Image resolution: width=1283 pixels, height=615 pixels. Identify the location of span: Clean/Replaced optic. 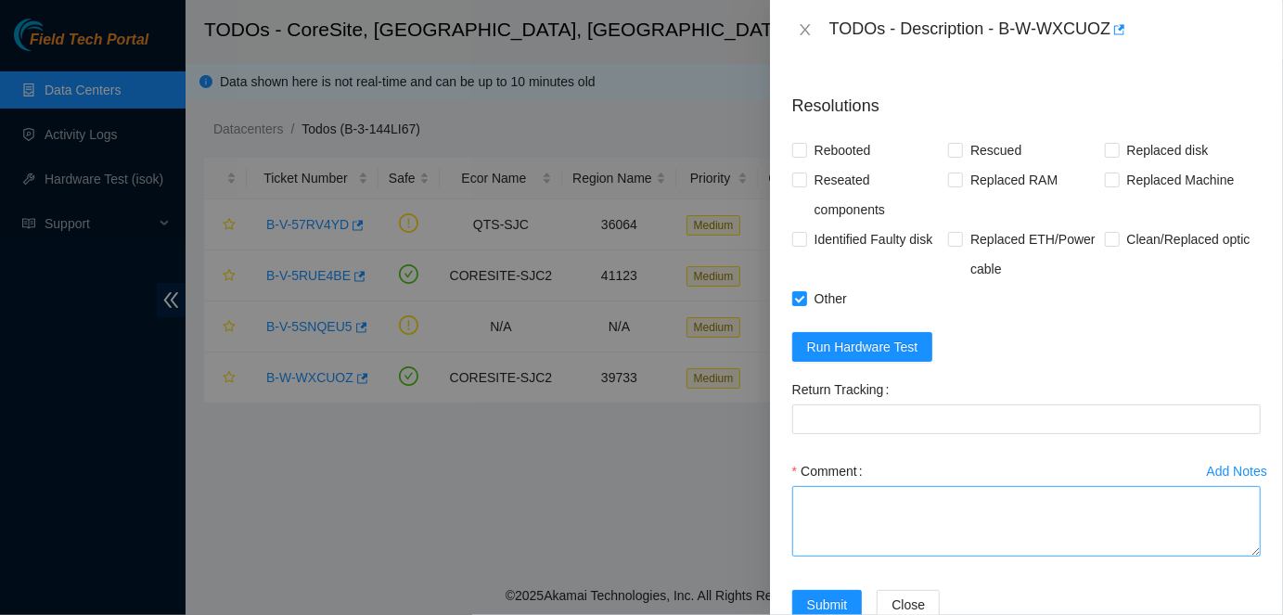
(1188, 239).